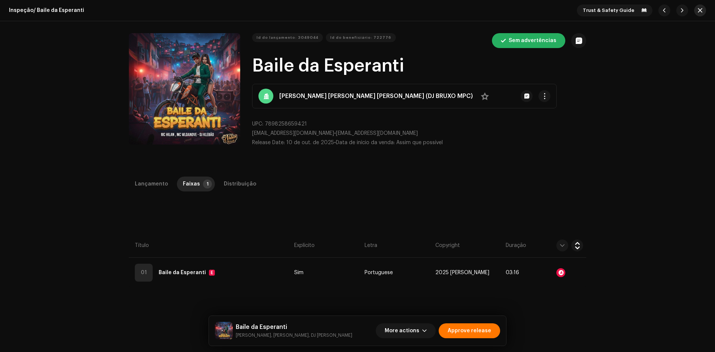  Describe the element at coordinates (304, 245) in the screenshot. I see `span: Explícito` at that location.